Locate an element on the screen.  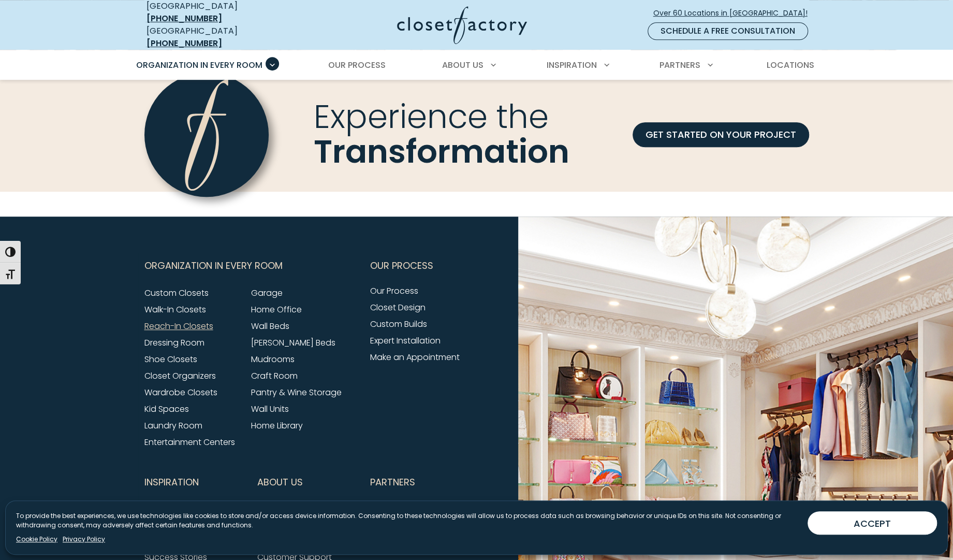
a: Craft Room is located at coordinates (274, 375).